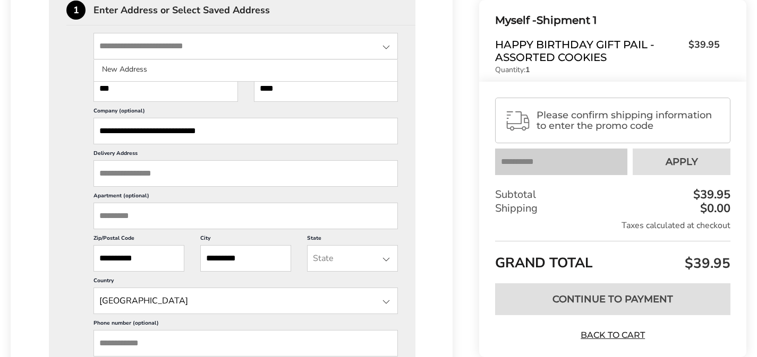  Describe the element at coordinates (607, 51) in the screenshot. I see `a: Happy Birthday Gift Pail - Assorted Cookies$39.95` at that location.